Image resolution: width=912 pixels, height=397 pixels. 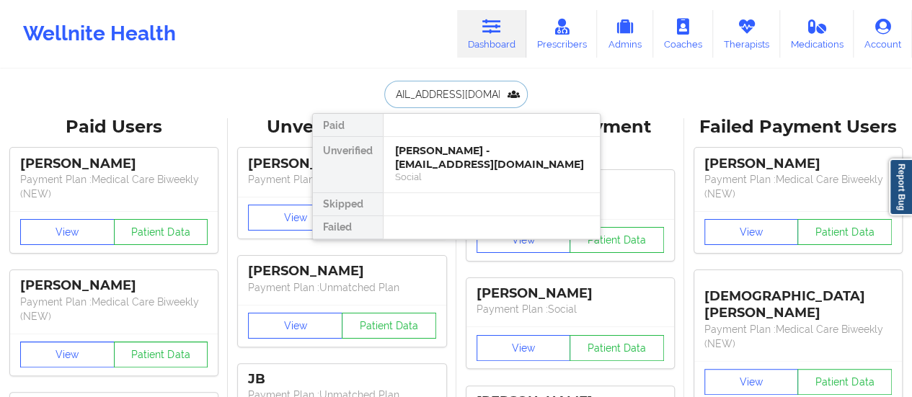 I want to click on a: Report Bug, so click(x=901, y=187).